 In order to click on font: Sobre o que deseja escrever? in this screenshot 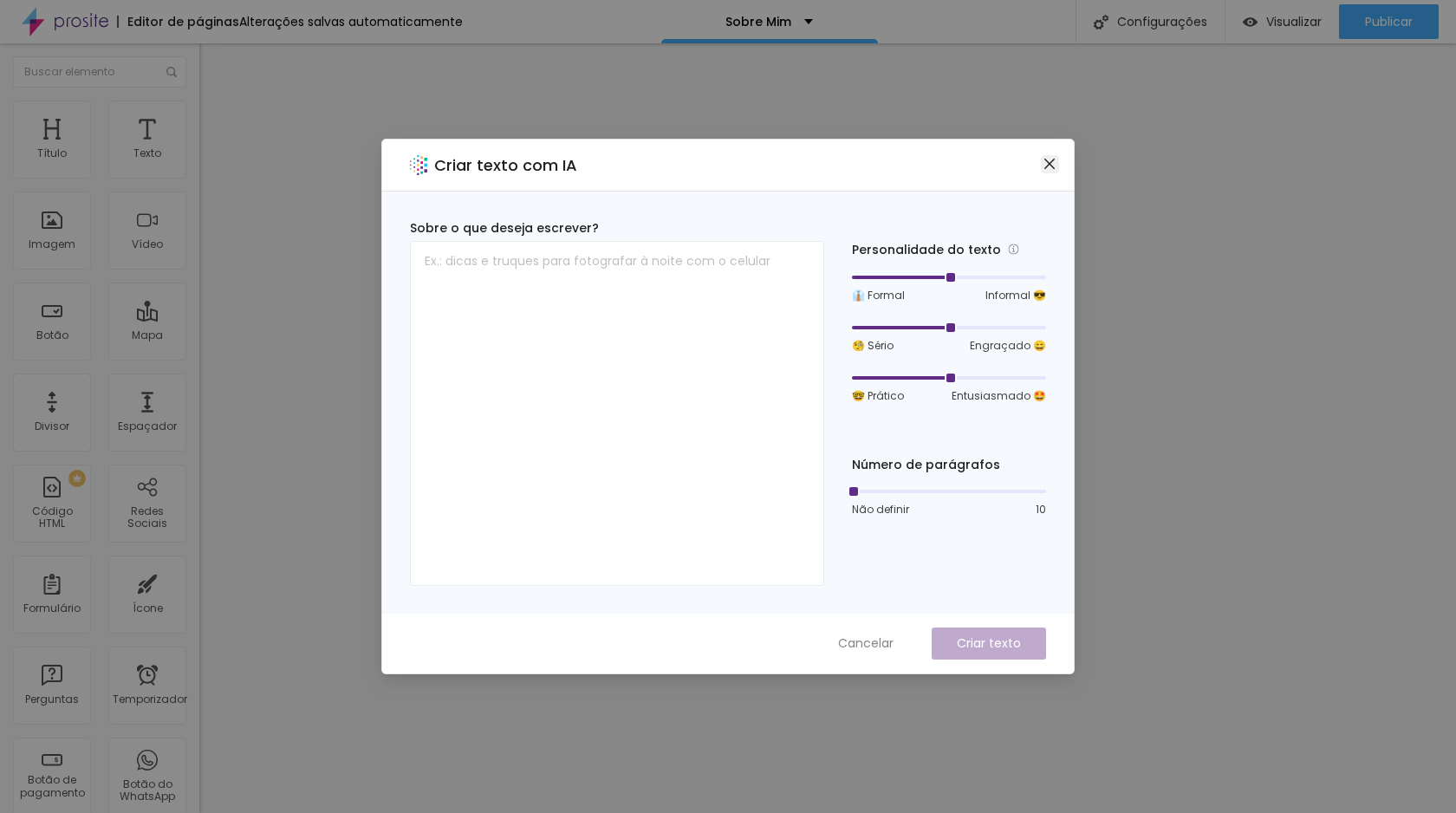, I will do `click(504, 228)`.